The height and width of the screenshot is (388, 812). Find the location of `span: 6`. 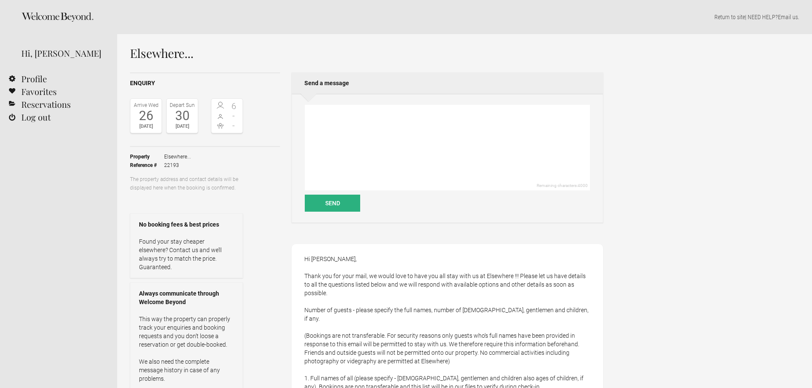

span: 6 is located at coordinates (234, 106).